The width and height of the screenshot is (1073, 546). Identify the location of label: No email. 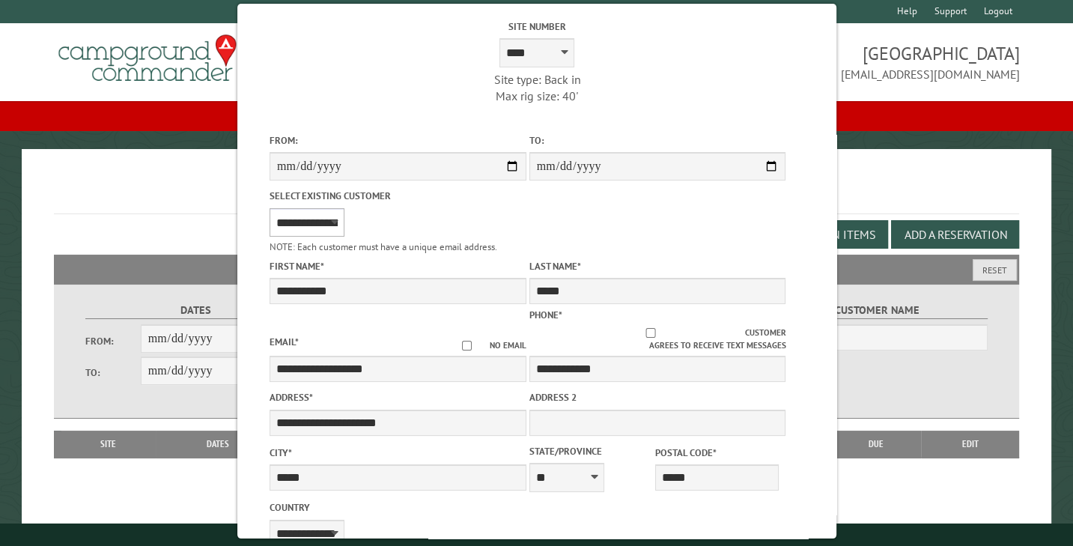
(485, 345).